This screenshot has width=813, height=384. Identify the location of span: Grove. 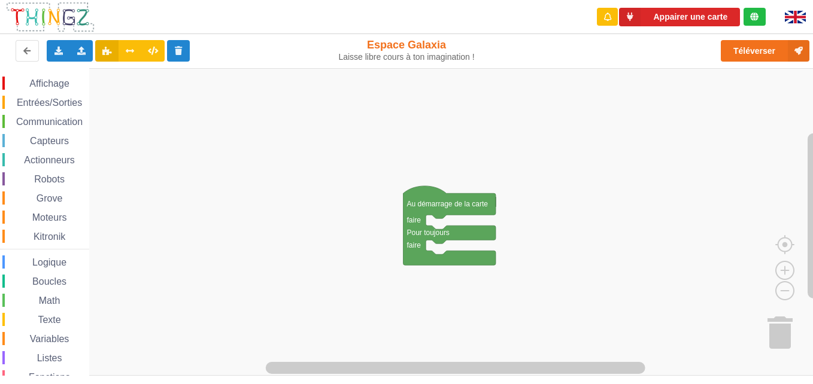
(50, 198).